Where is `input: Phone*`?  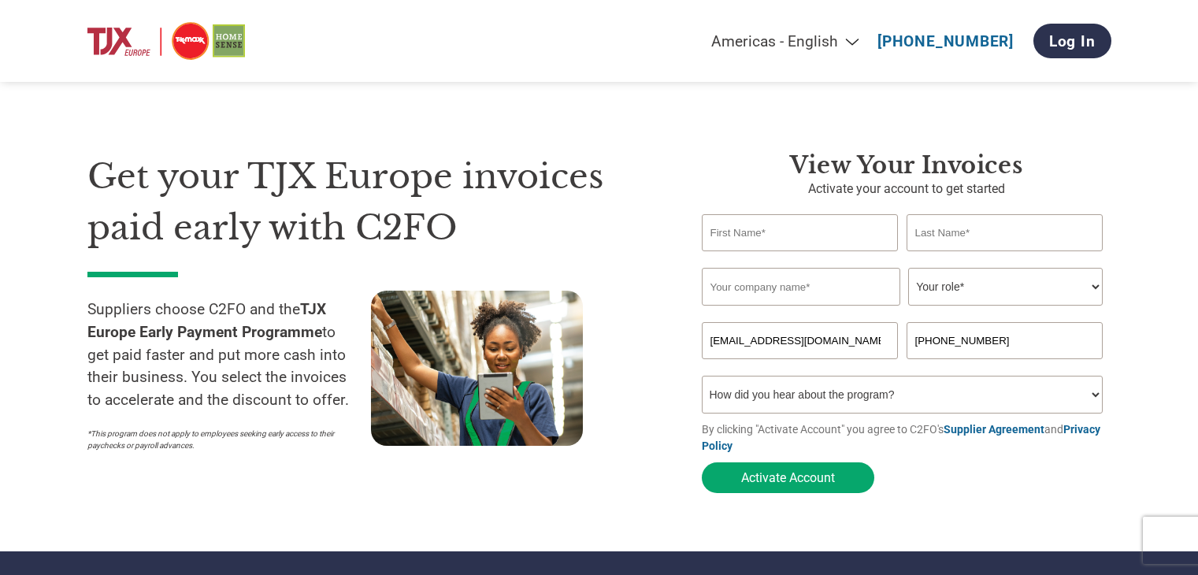
input: Phone* is located at coordinates (1005, 340).